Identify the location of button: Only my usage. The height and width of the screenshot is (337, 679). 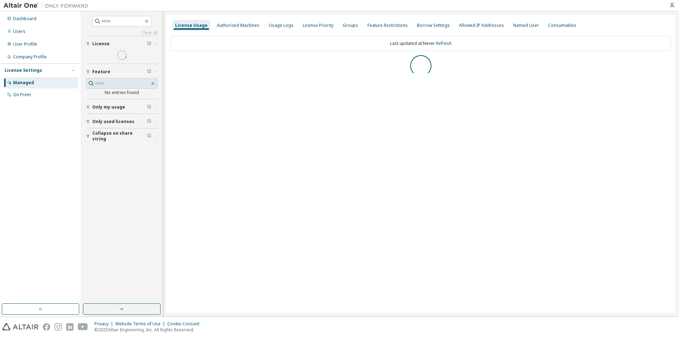
(122, 107).